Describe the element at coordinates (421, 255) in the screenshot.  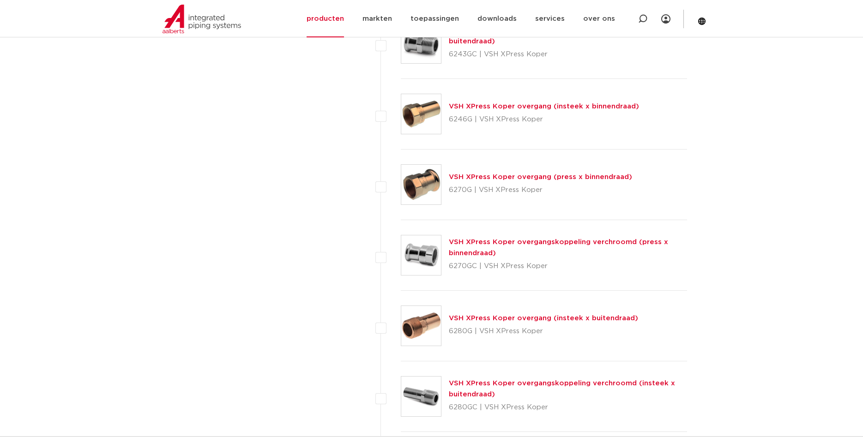
I see `img: Thumbnail for VSH XPress Koper overgangskoppeling verchroomd (press x binnendraad)` at that location.